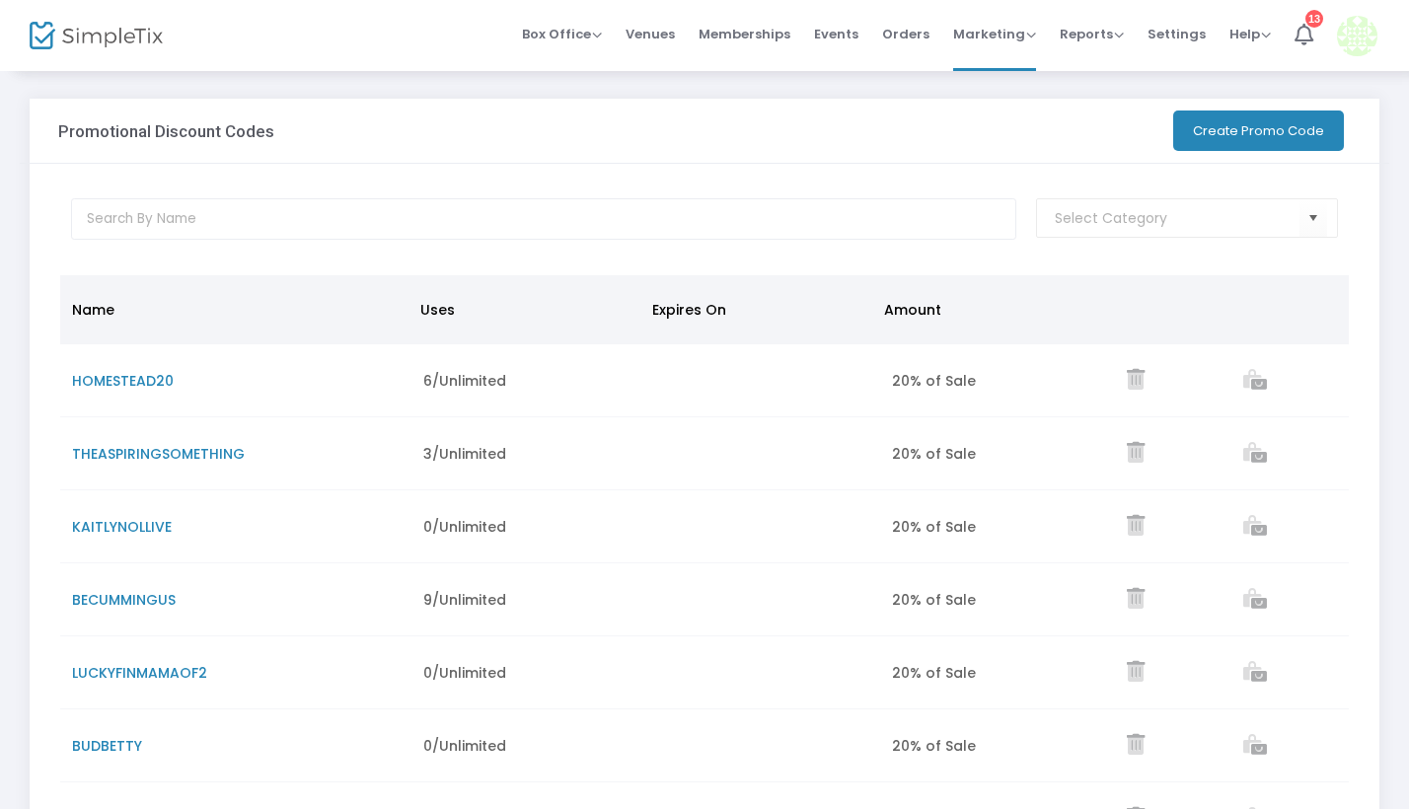 This screenshot has height=809, width=1409. Describe the element at coordinates (158, 454) in the screenshot. I see `span: THEASPIRINGSOMETHING` at that location.